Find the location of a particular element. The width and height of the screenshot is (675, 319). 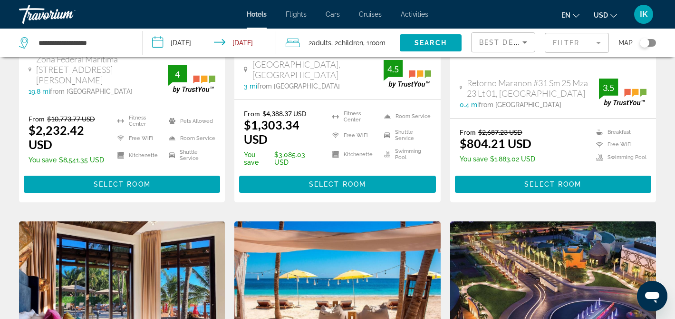

a: Flights is located at coordinates (296, 14).